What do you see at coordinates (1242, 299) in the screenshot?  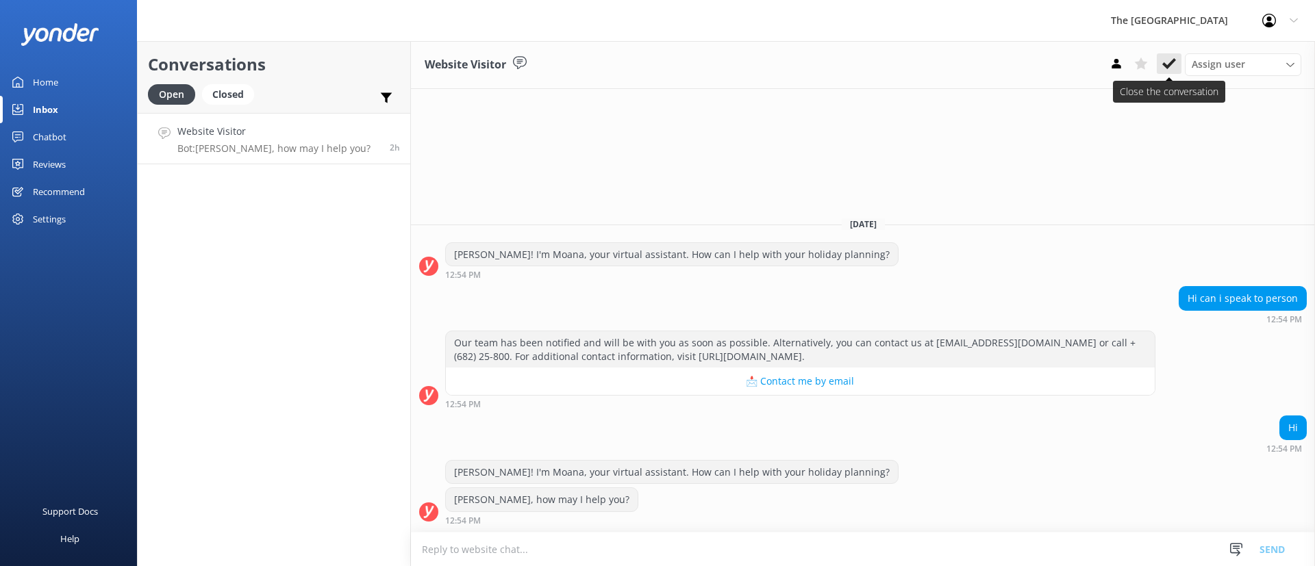 I see `div: Hi can i speak to person` at bounding box center [1242, 299].